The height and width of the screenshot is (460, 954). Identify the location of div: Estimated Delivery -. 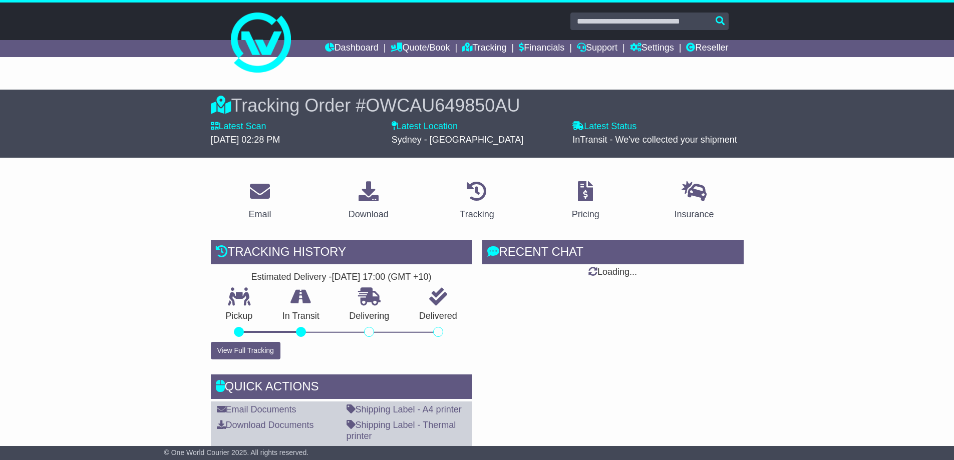
(341, 277).